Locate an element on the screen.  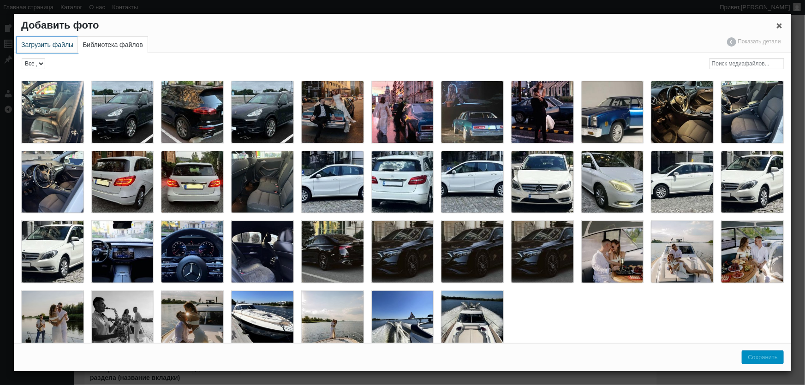
li: Porsche Cayenne аренда с водителем на свадьбу съемки фотосессию, прокат порш каен в еиеве 02 is located at coordinates (192, 112).